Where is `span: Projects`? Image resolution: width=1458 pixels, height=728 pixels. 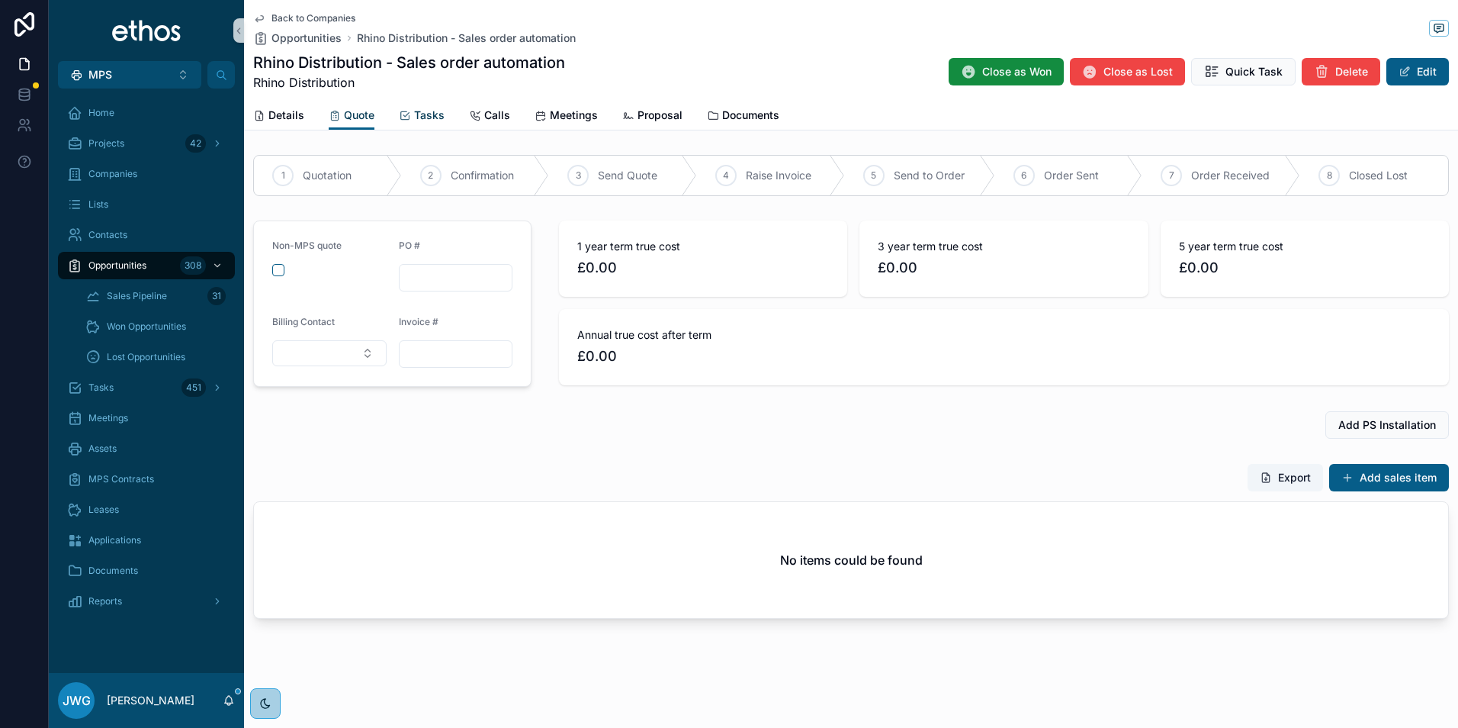 span: Projects is located at coordinates (106, 143).